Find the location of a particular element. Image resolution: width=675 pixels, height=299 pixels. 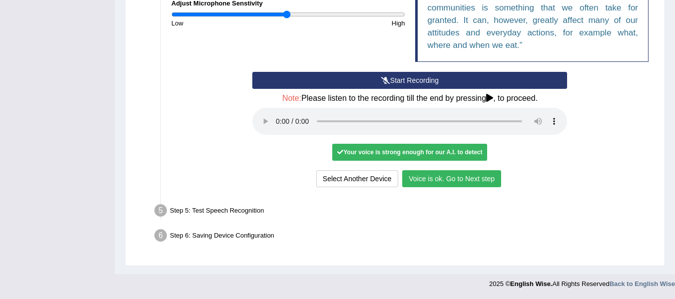

div: Your voice is strong enough for our A.I. to detect is located at coordinates (410, 152).